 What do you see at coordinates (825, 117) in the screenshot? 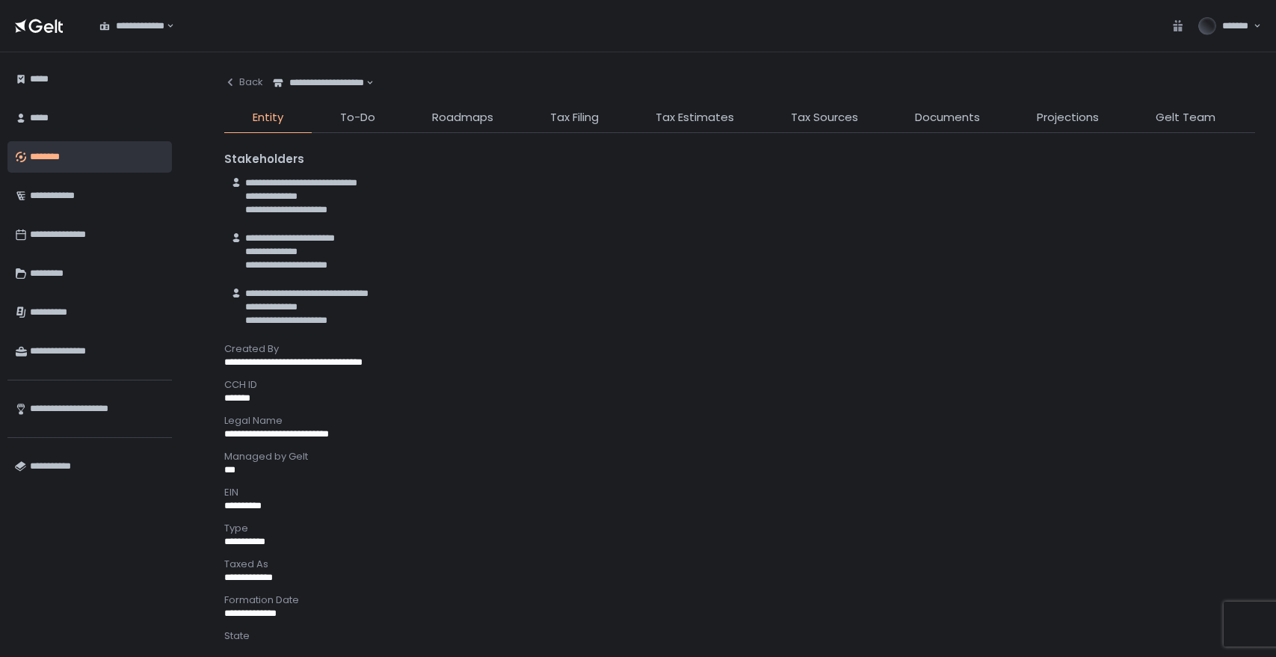
I see `span: Tax Sources` at bounding box center [825, 117].